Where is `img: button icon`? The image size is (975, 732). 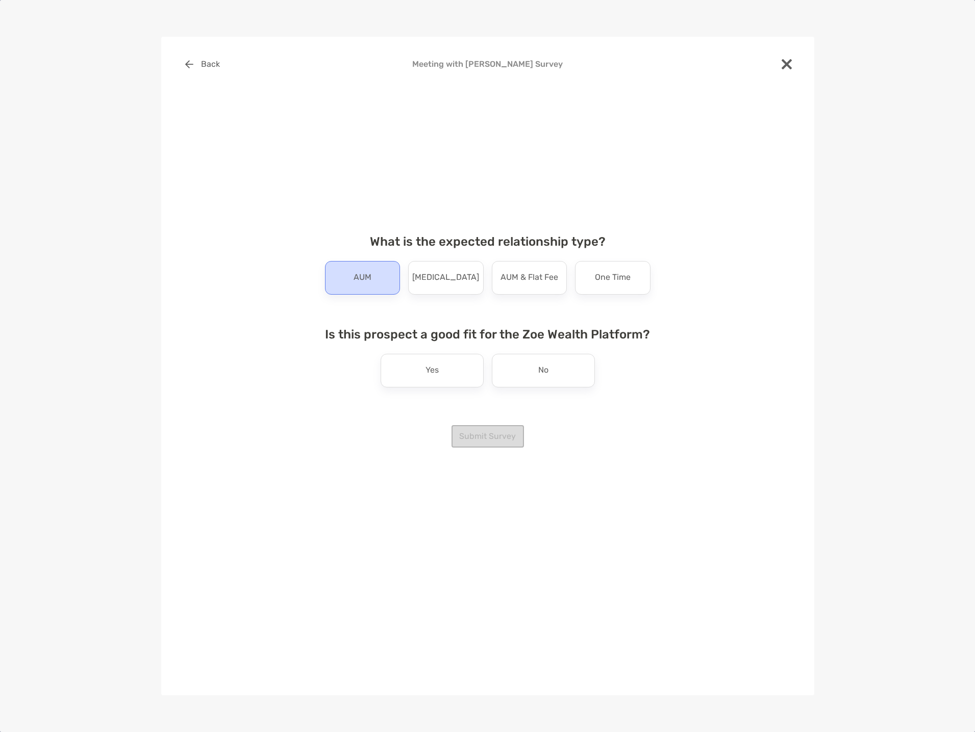
img: button icon is located at coordinates (189, 64).